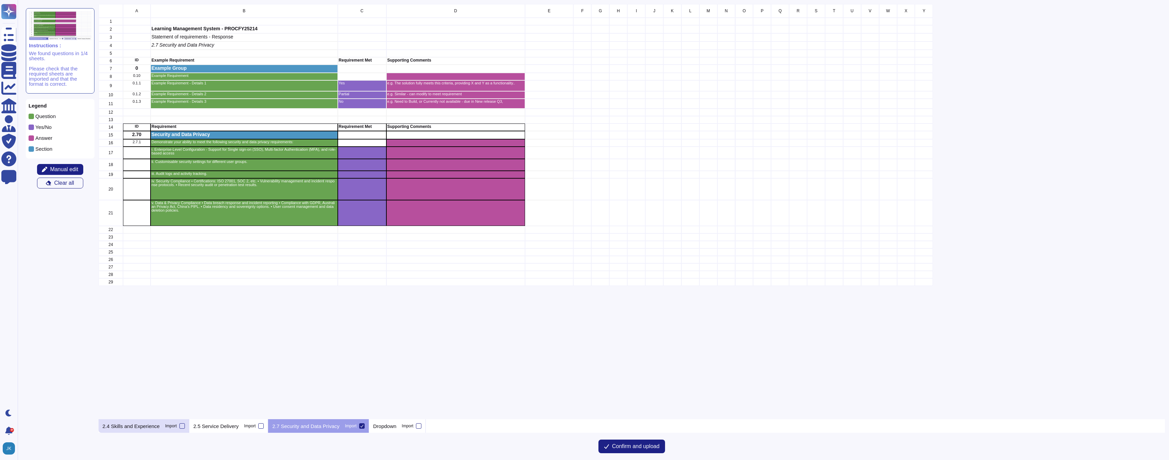 Image resolution: width=1169 pixels, height=460 pixels. I want to click on p: Example Requirement - Details 2, so click(244, 94).